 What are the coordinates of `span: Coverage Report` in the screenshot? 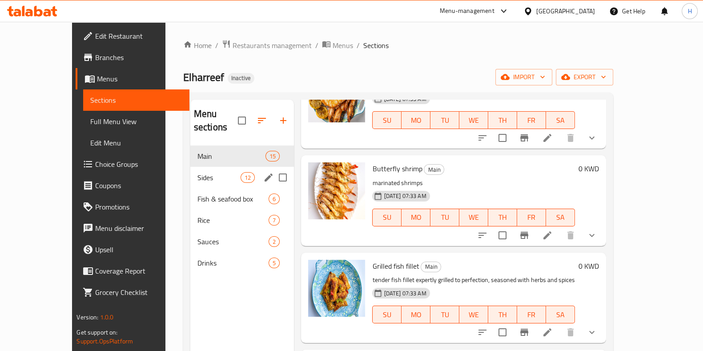 It's located at (139, 271).